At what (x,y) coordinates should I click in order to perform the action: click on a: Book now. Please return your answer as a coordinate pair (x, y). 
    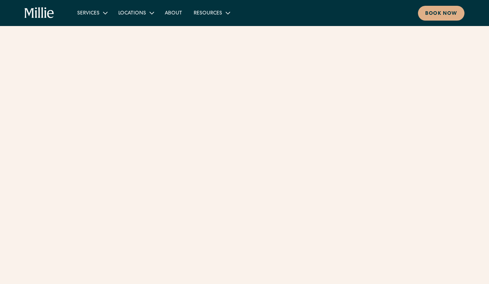
    Looking at the image, I should click on (441, 13).